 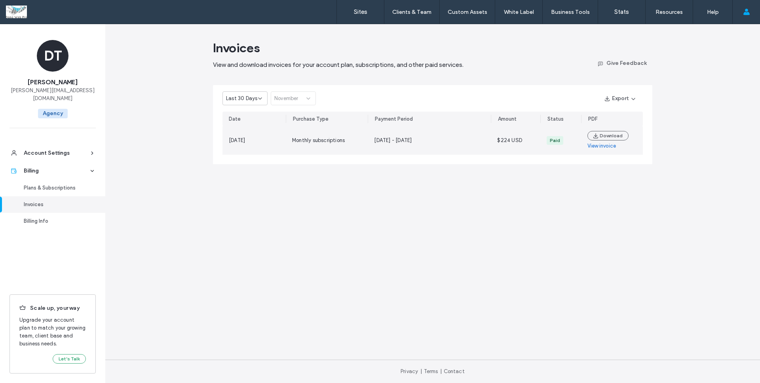 I want to click on a: Contact, so click(x=454, y=371).